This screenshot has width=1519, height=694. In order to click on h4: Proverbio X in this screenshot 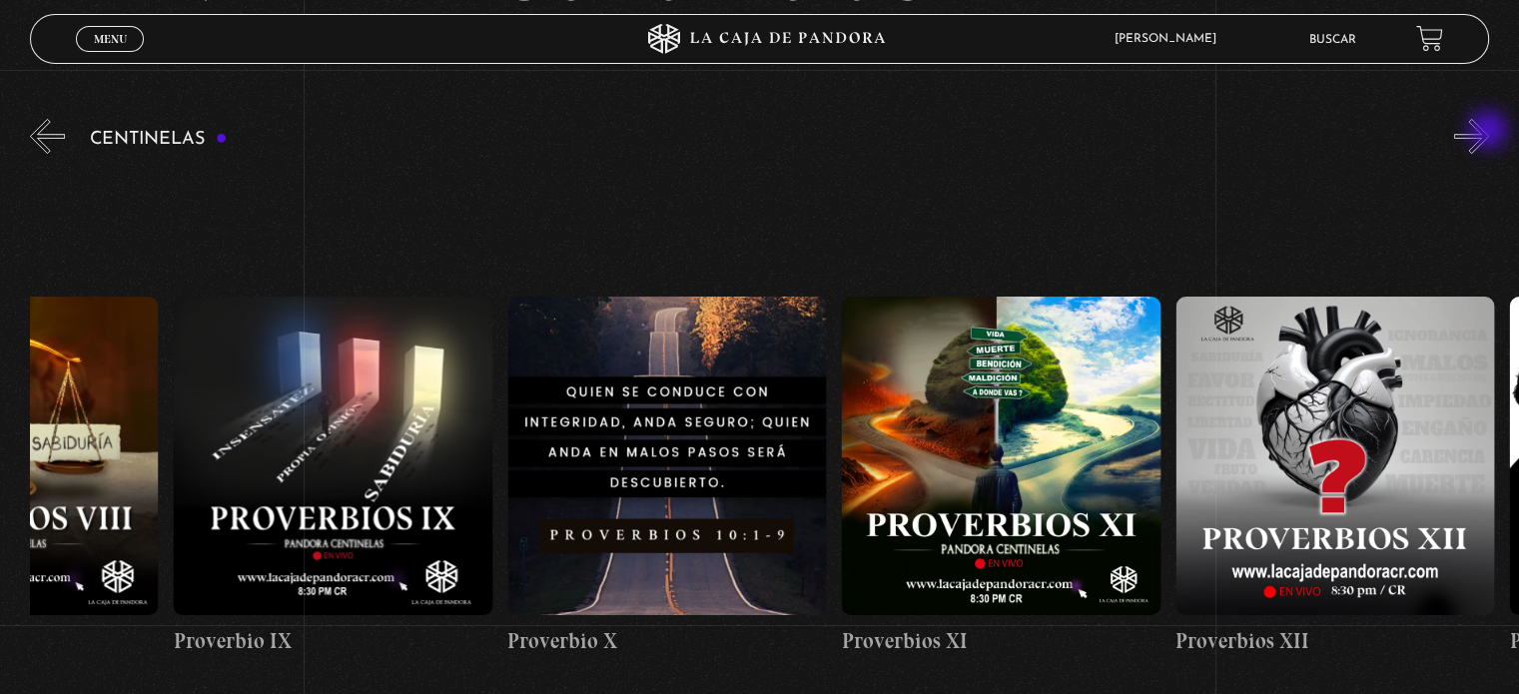, I will do `click(666, 641)`.